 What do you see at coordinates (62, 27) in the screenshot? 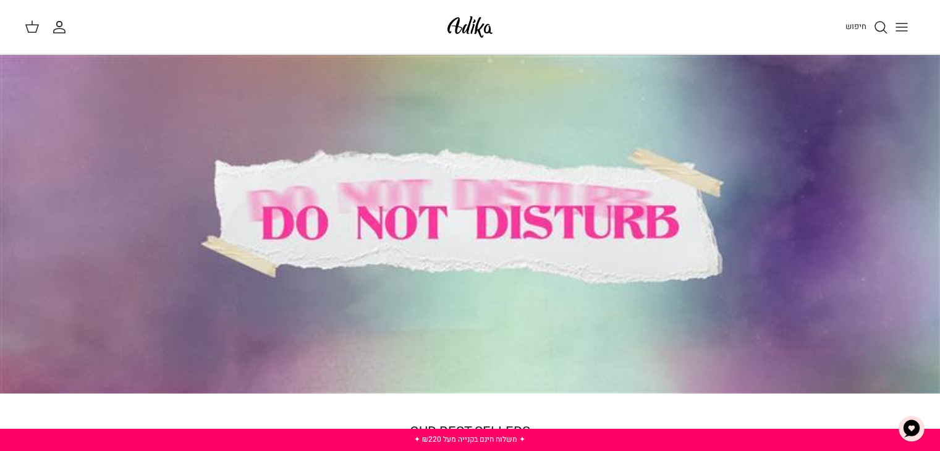
I see `a: החשבון שלי` at bounding box center [62, 27].